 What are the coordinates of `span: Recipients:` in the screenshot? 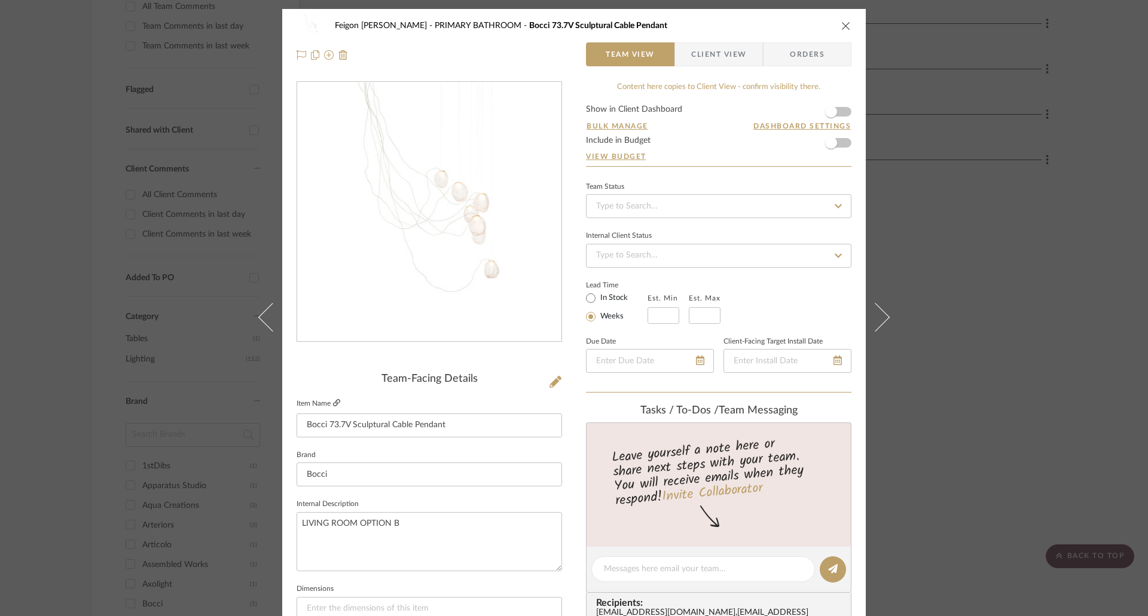 It's located at (721, 603).